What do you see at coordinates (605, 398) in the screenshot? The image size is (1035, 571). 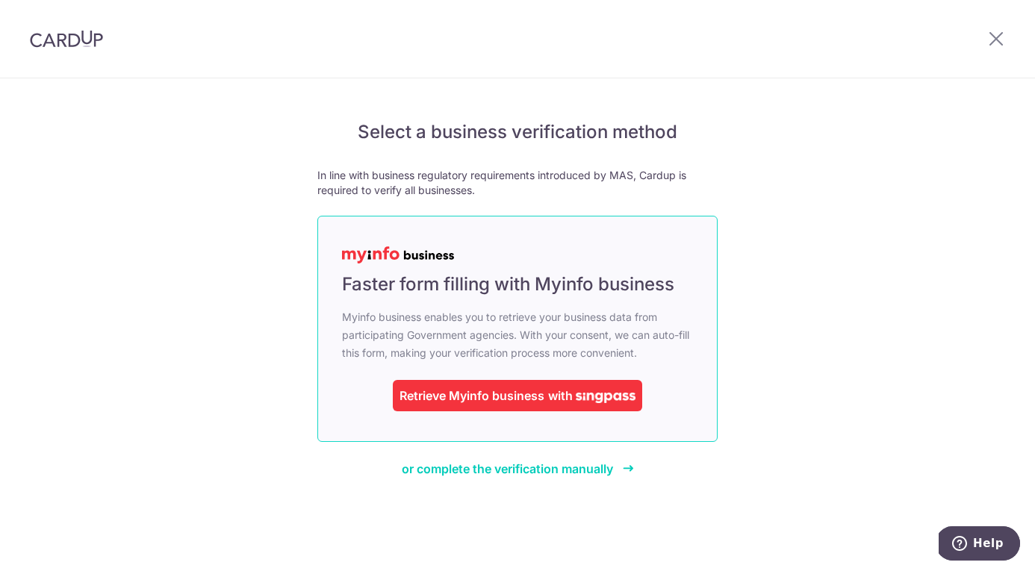 I see `img: singpass` at bounding box center [605, 398].